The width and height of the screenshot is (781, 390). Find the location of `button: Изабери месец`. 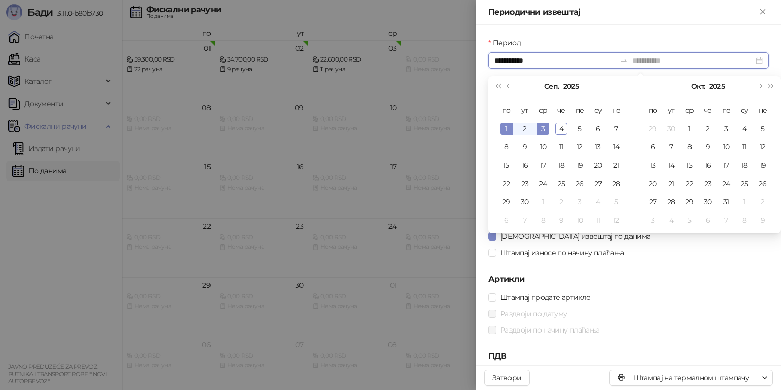

button: Изабери месец is located at coordinates (551, 86).